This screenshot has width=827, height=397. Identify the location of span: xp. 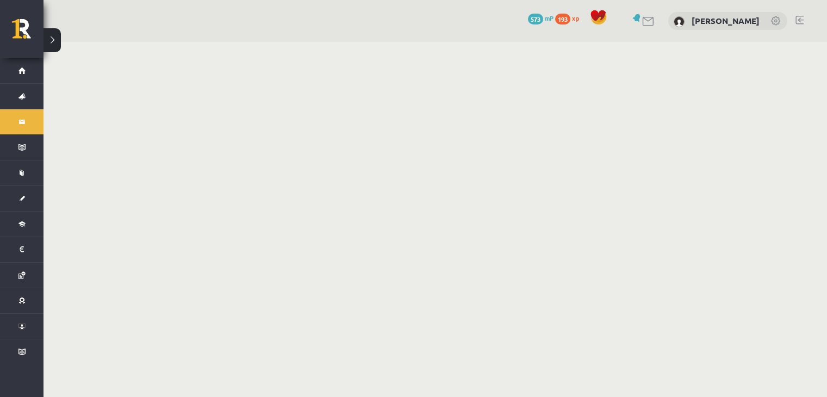
(575, 18).